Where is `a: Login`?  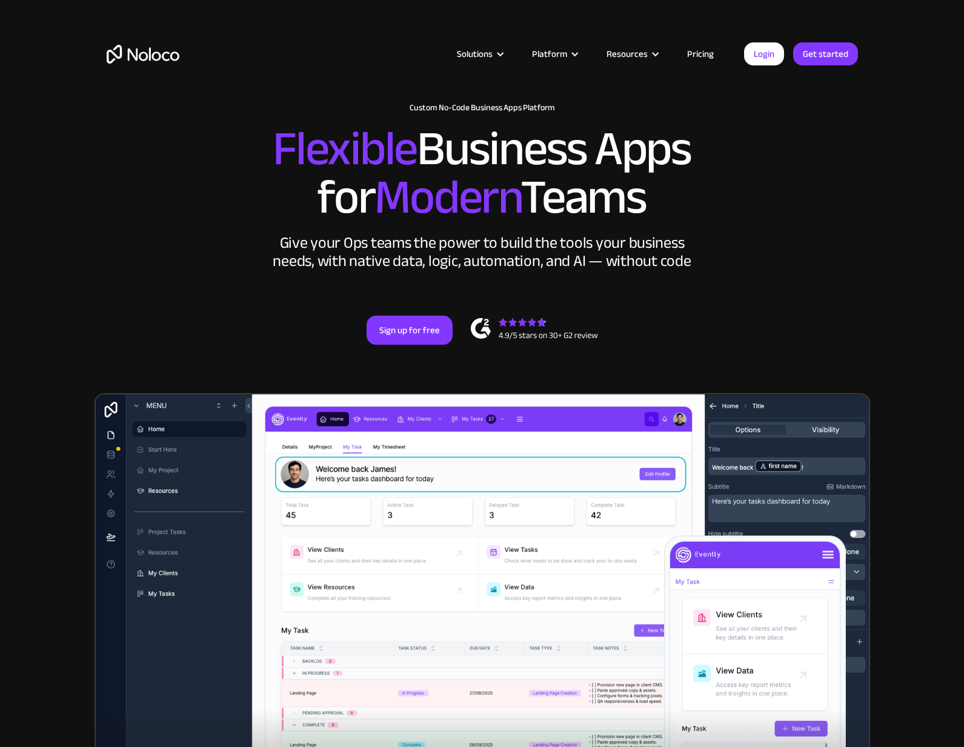 a: Login is located at coordinates (764, 54).